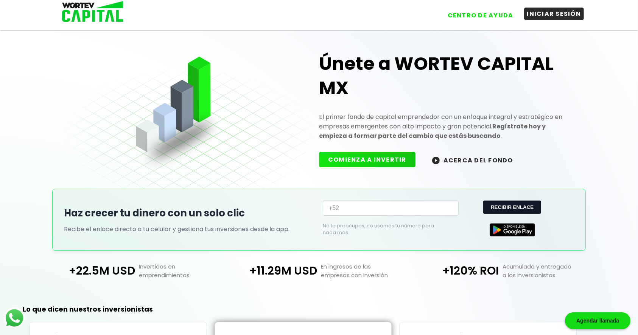 Image resolution: width=638 pixels, height=335 pixels. What do you see at coordinates (384, 230) in the screenshot?
I see `p: No te preocupes, no usamos tu número para nada más.` at bounding box center [384, 230].